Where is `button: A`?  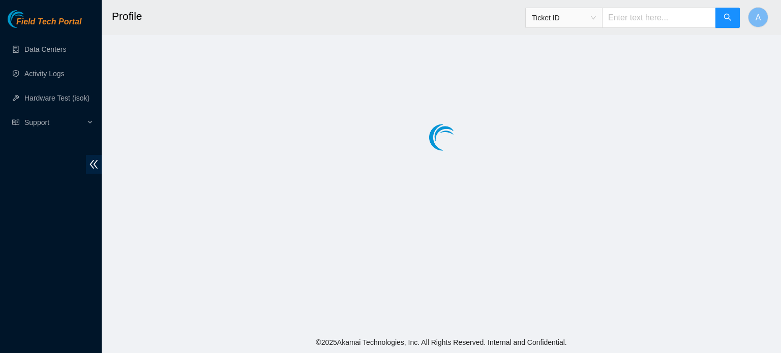 button: A is located at coordinates (758, 17).